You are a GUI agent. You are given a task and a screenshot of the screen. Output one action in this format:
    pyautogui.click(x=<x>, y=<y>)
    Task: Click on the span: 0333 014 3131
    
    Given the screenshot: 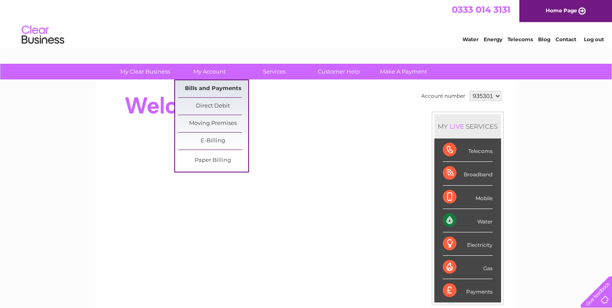 What is the action you would take?
    pyautogui.click(x=481, y=9)
    